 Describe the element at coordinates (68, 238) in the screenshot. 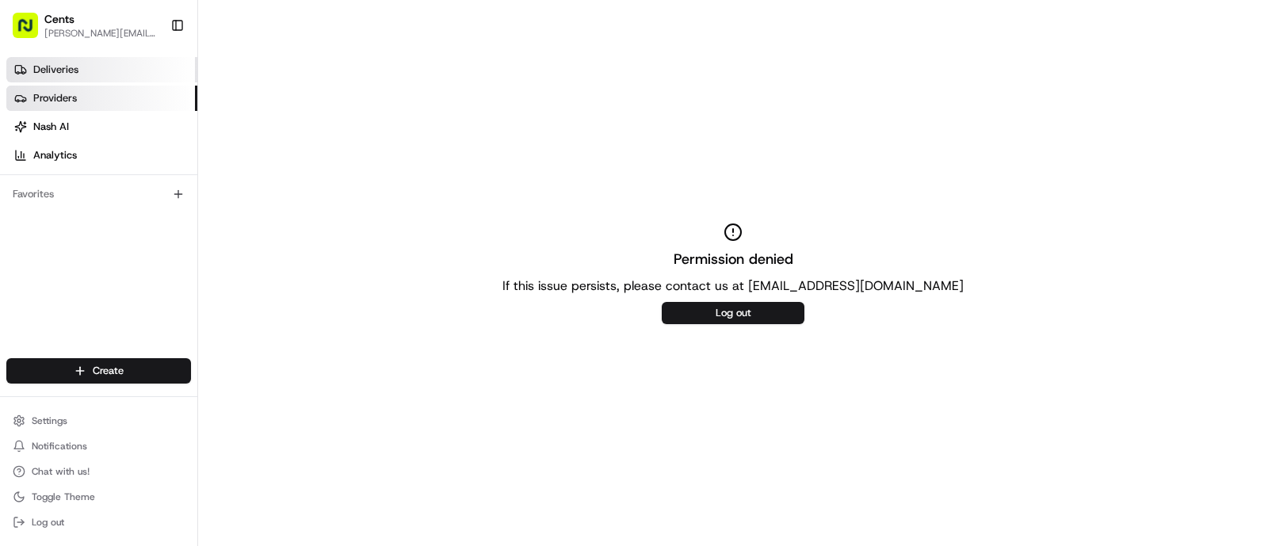

I see `a: 📗Knowledge Base` at that location.